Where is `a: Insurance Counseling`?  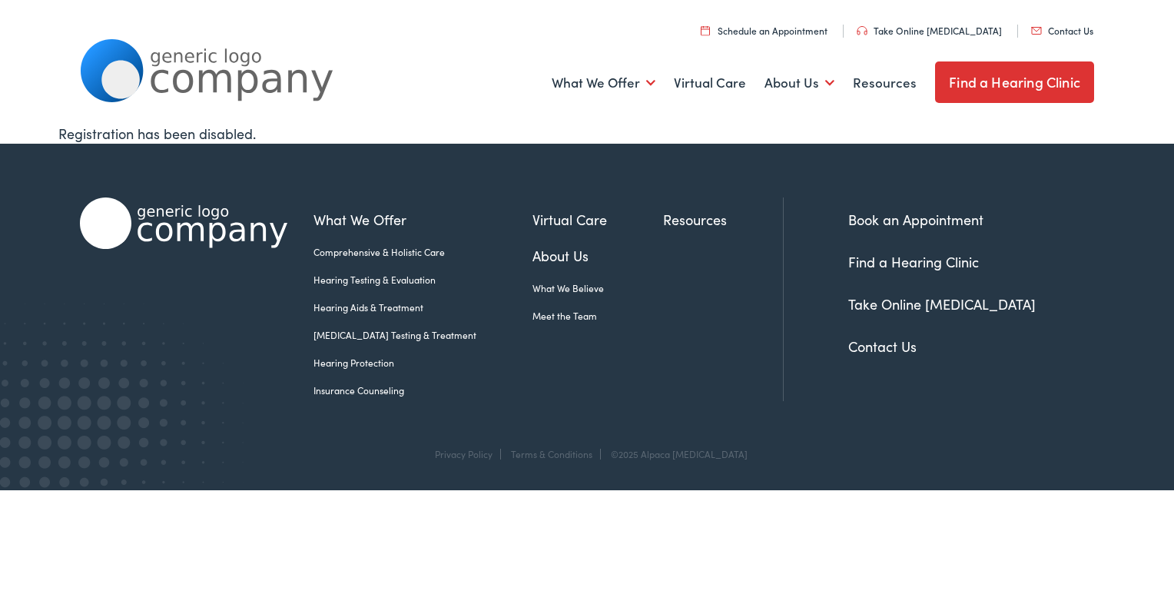
a: Insurance Counseling is located at coordinates (423, 390).